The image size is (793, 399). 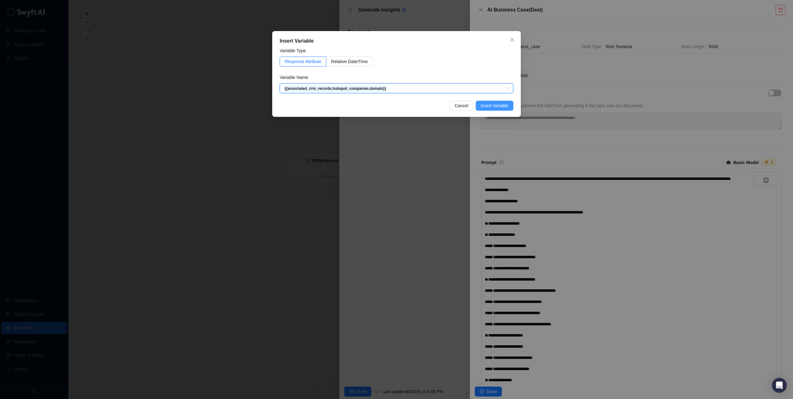 What do you see at coordinates (296, 77) in the screenshot?
I see `label: Variable Name` at bounding box center [296, 77].